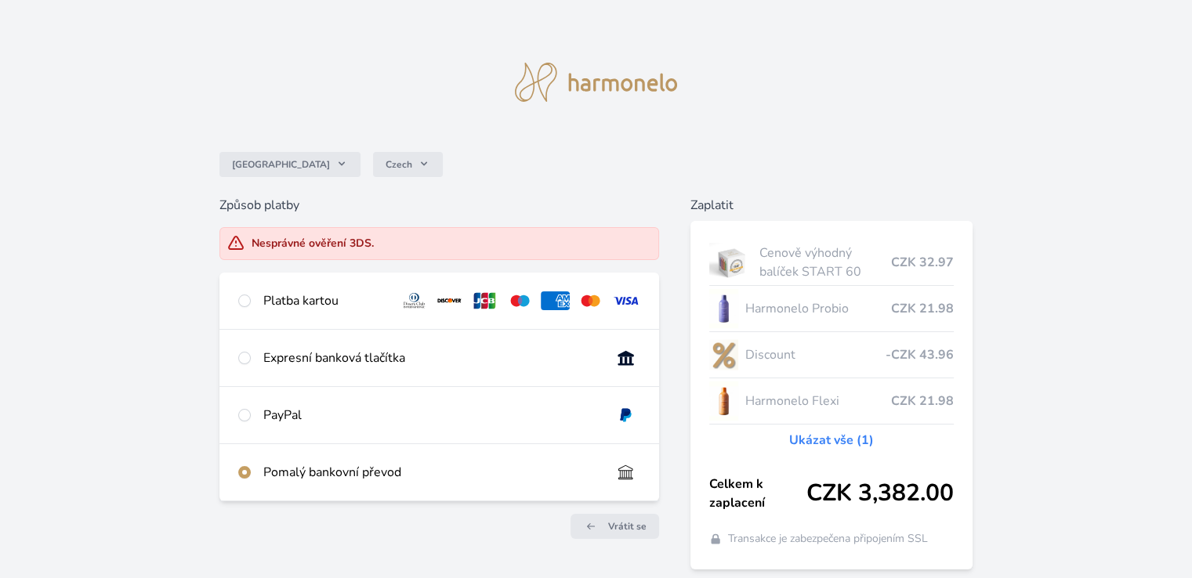 This screenshot has height=578, width=1192. Describe the element at coordinates (614, 527) in the screenshot. I see `a: Vrátit se` at that location.